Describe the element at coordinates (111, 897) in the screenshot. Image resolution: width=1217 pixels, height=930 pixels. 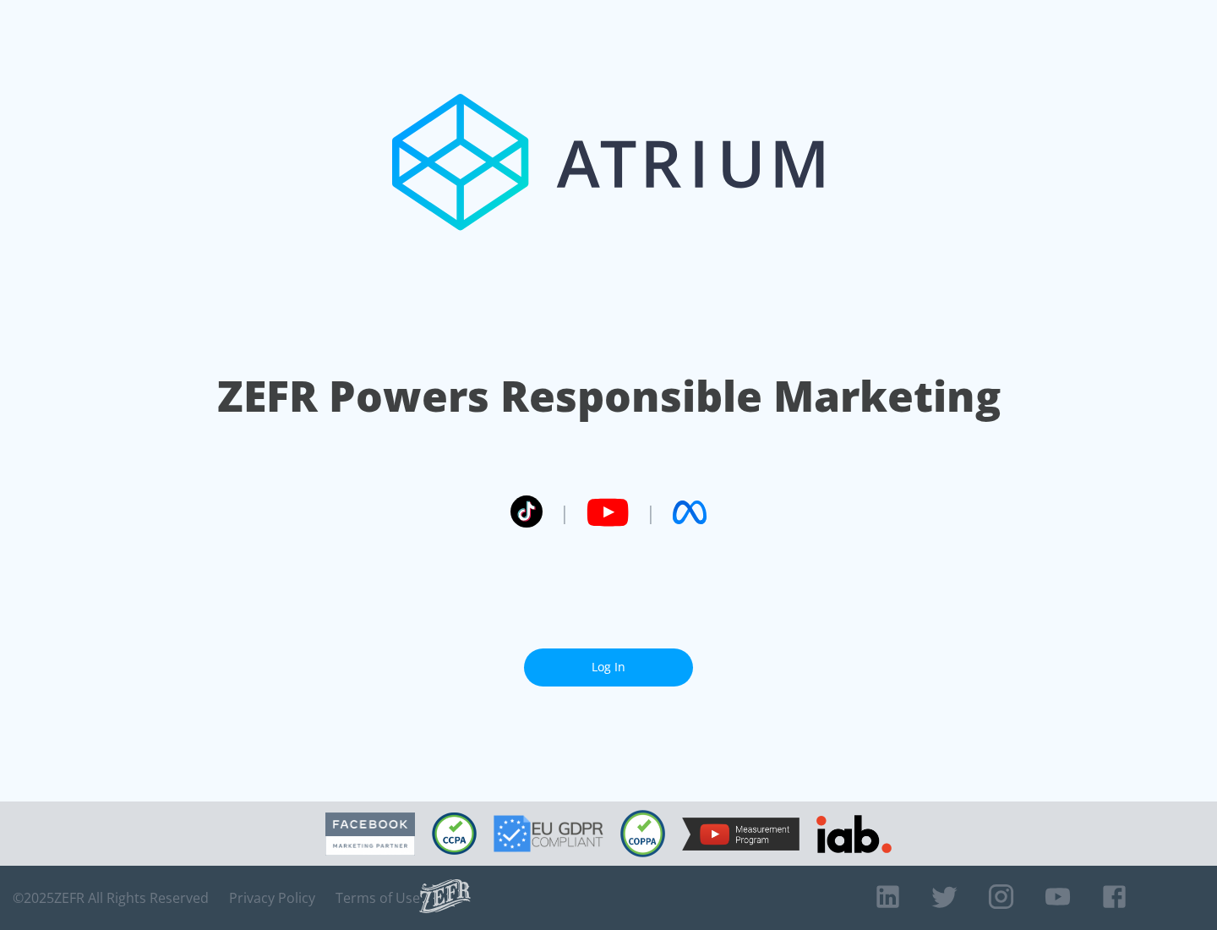
I see `span: © 2025 ZEFR All Rights Reserved` at that location.